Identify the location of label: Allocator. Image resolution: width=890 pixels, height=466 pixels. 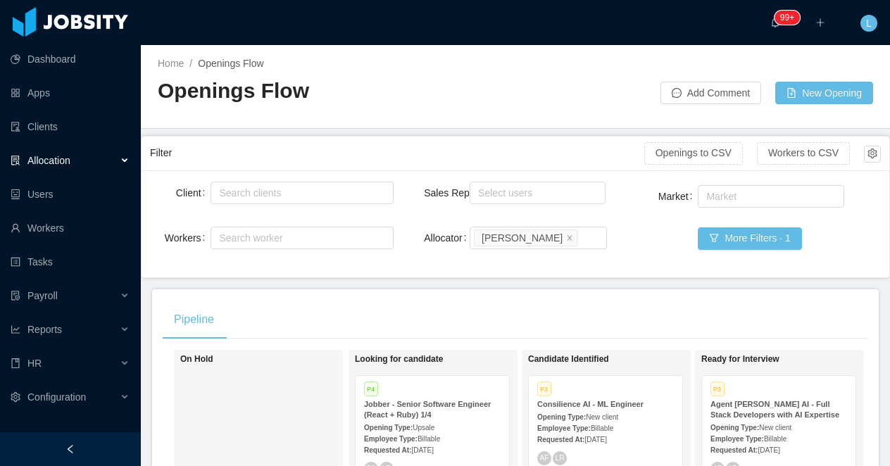
(448, 238).